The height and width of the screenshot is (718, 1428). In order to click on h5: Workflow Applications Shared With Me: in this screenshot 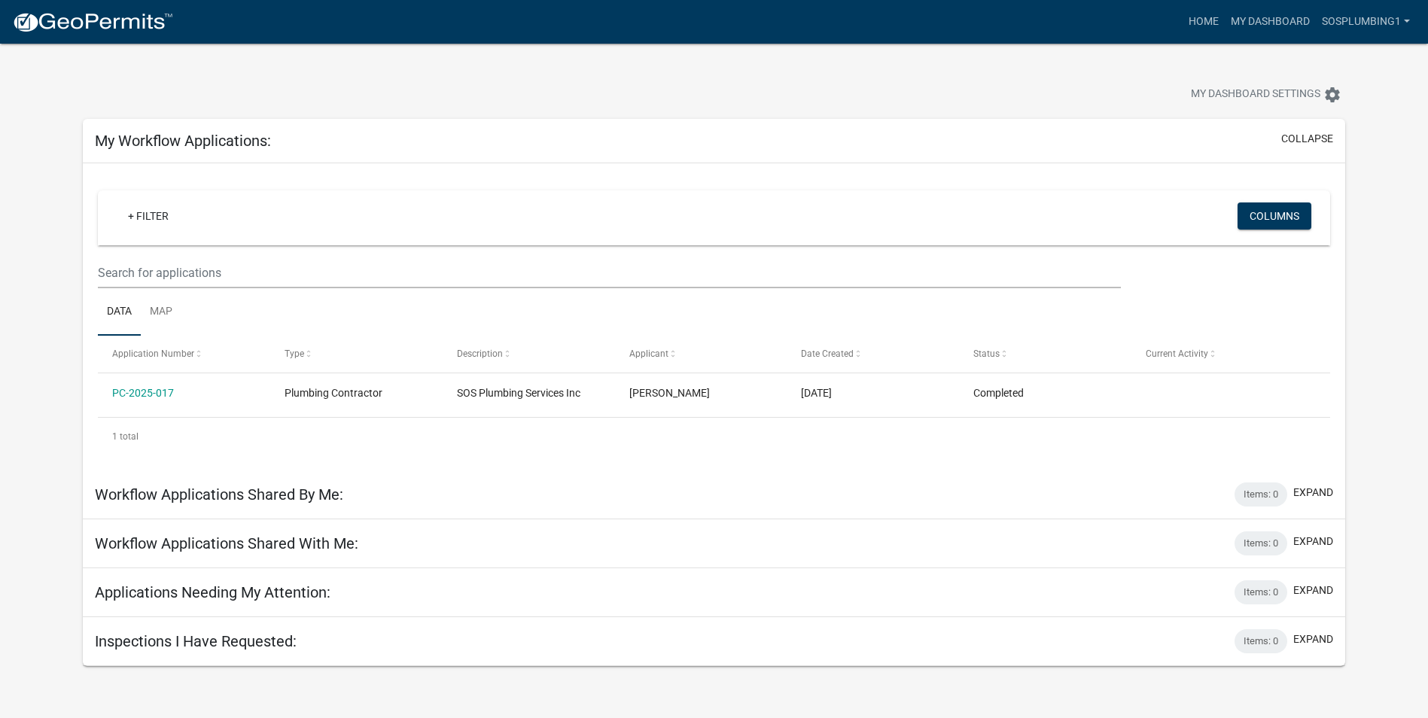, I will do `click(227, 544)`.